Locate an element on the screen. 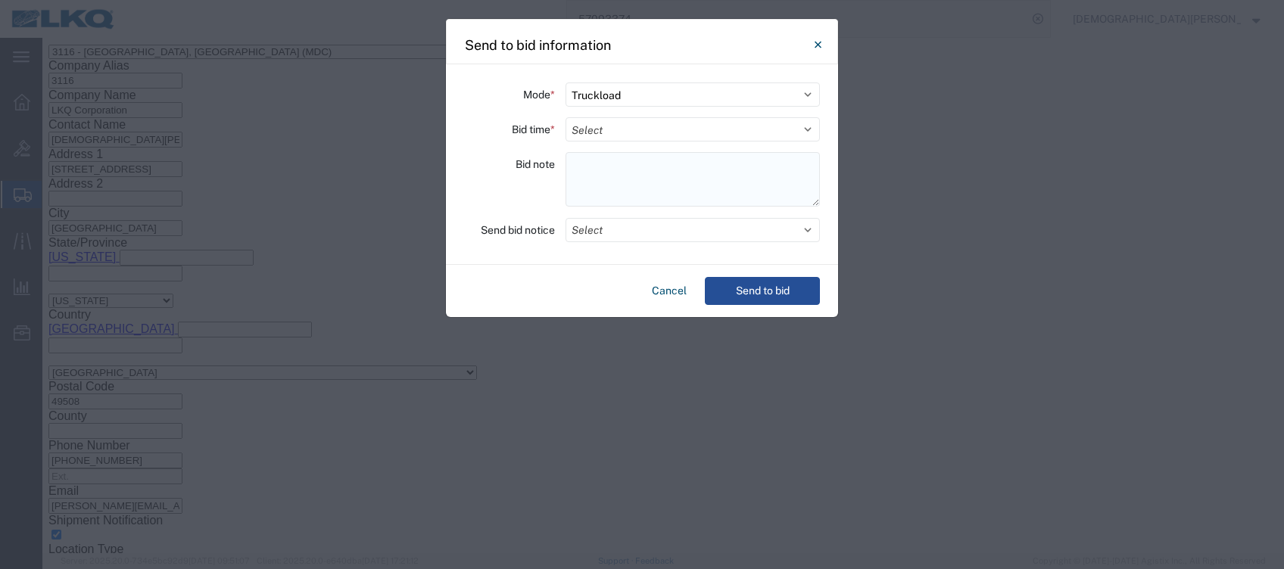 Image resolution: width=1284 pixels, height=569 pixels. button: Select is located at coordinates (693, 230).